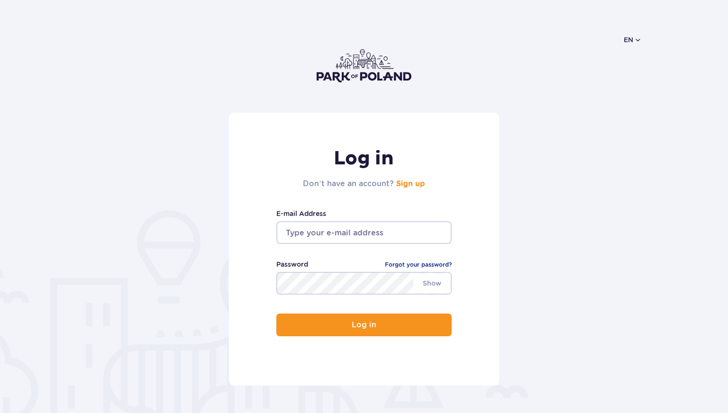 The width and height of the screenshot is (728, 413). I want to click on a: Forgot your password?, so click(418, 265).